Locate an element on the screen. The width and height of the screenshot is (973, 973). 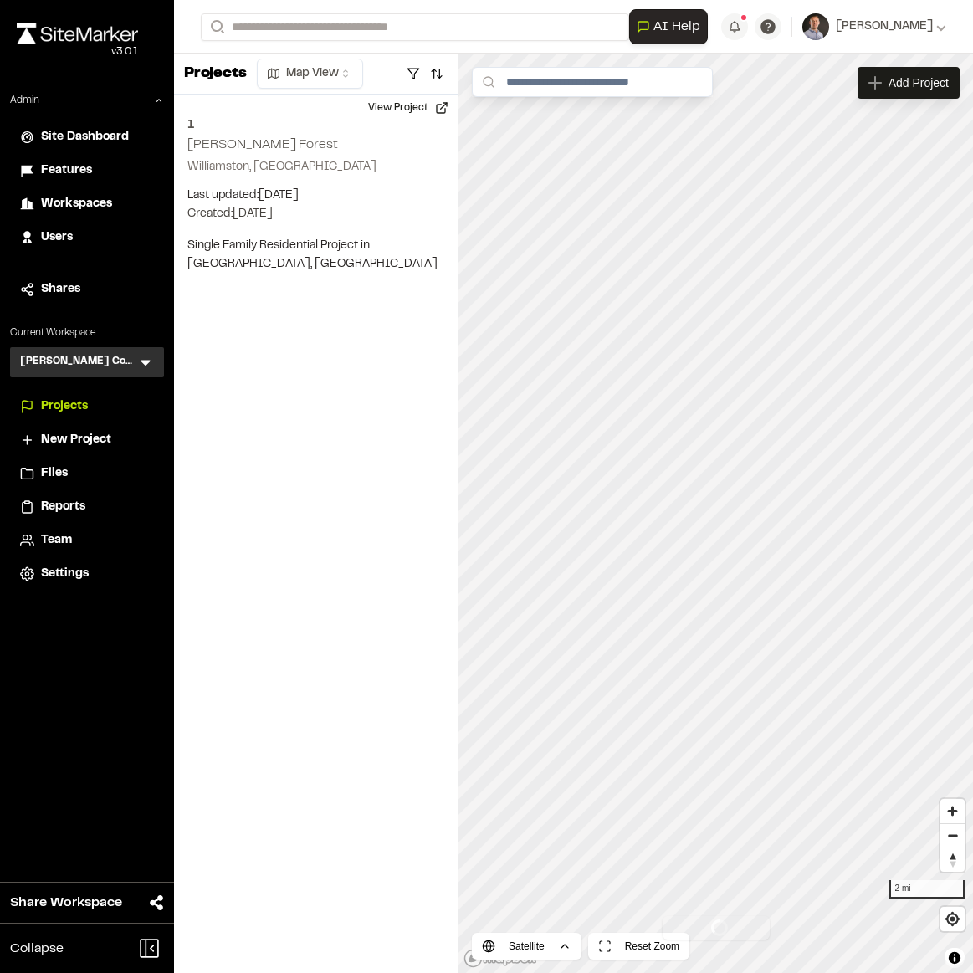
span: Share Workspace is located at coordinates (66, 903).